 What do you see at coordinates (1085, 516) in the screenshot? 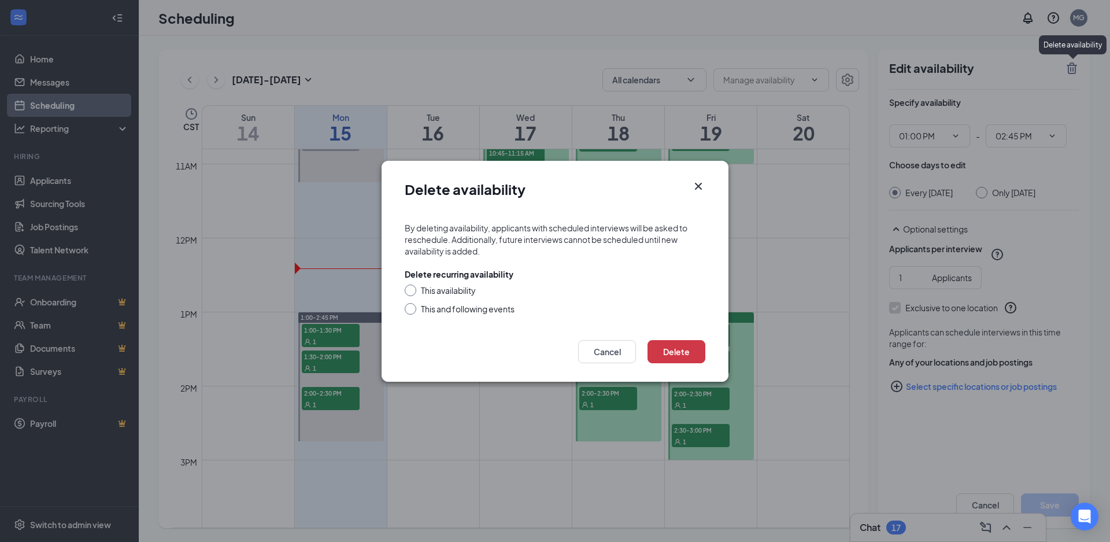
I see `div: Open Intercom Messenger` at bounding box center [1085, 516].